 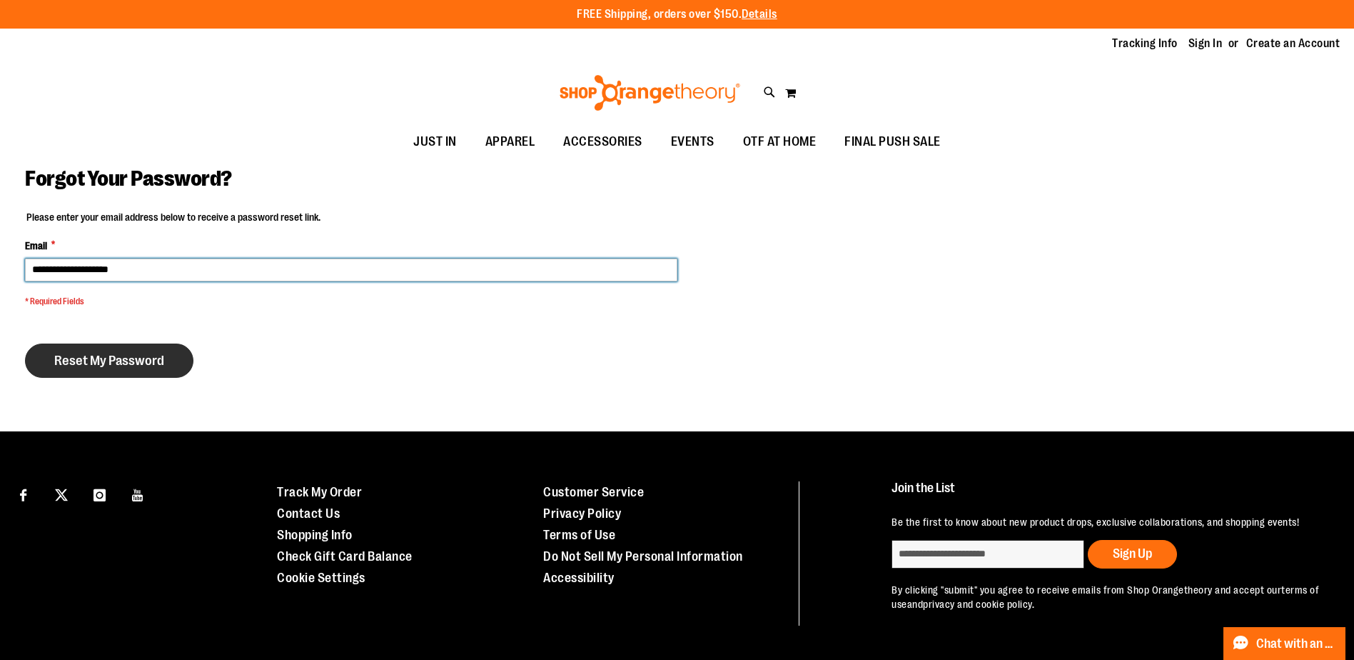 What do you see at coordinates (1296, 643) in the screenshot?
I see `span: Chat with an Expert` at bounding box center [1296, 643].